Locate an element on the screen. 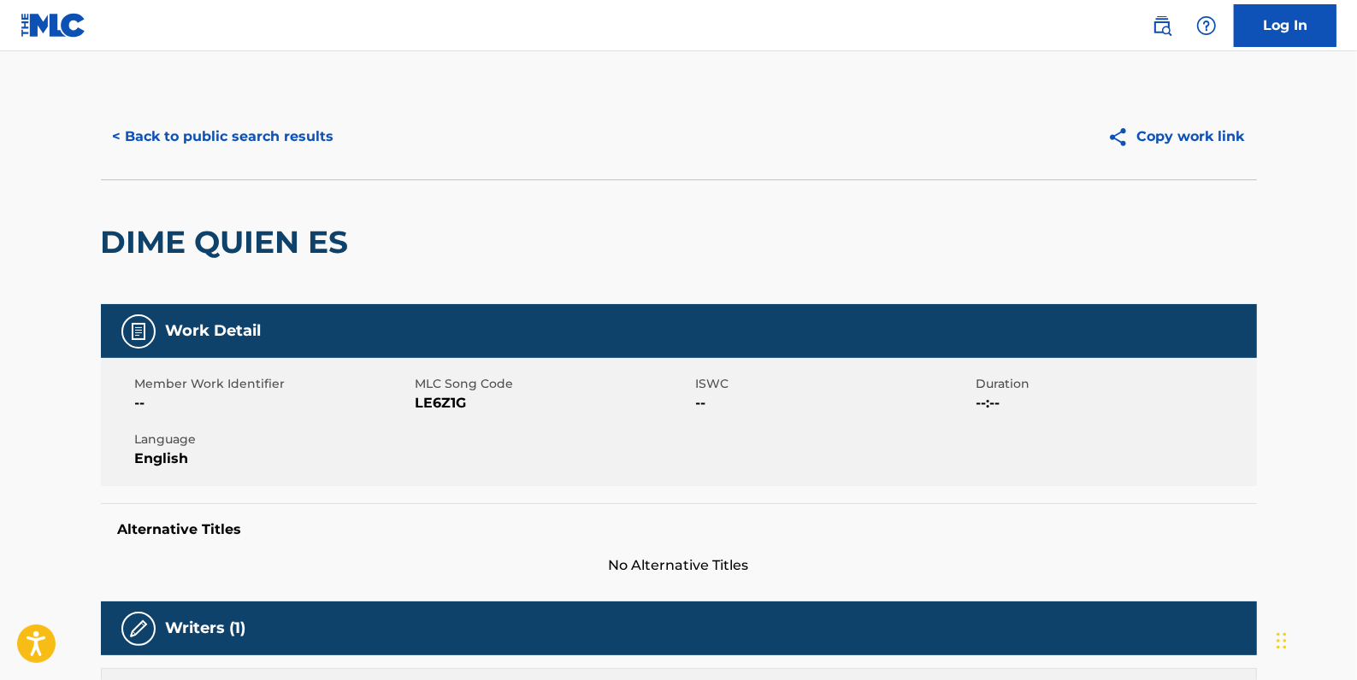  div: Chat Widget is located at coordinates (1314, 639).